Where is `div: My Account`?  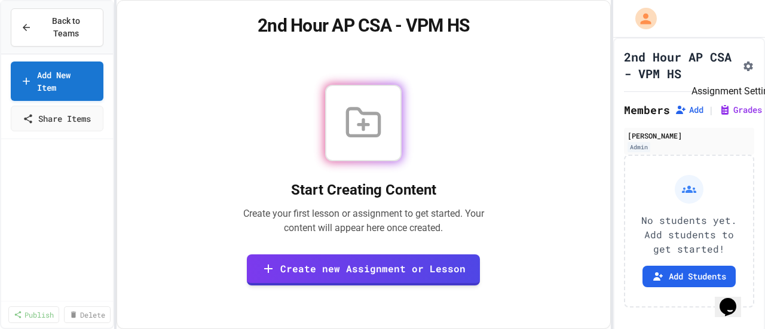
div: My Account is located at coordinates (641, 19).